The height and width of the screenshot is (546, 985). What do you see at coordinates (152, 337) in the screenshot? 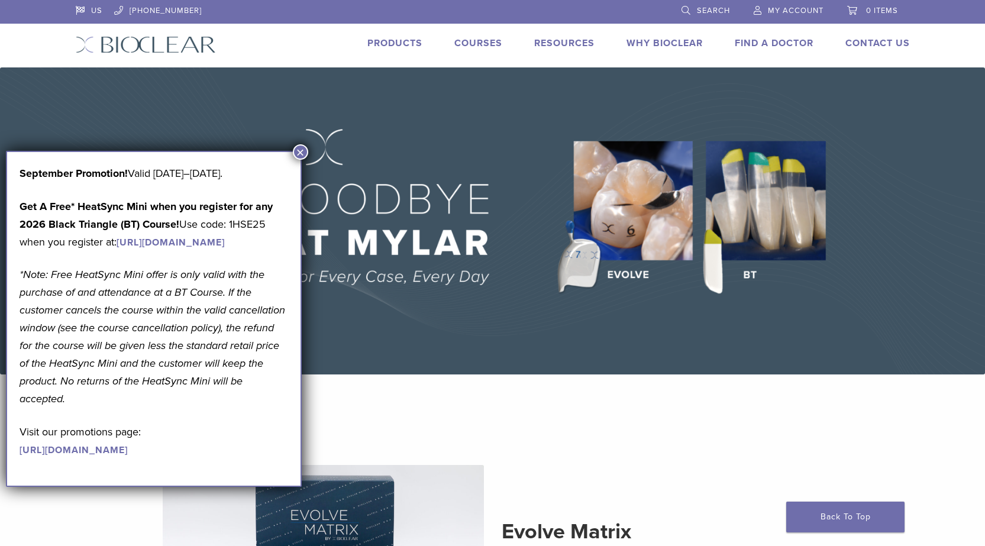
I see `em: *Note: Free HeatSync Mini offer is only valid with the purchase of and attendance at a BT Course....` at bounding box center [152, 337].